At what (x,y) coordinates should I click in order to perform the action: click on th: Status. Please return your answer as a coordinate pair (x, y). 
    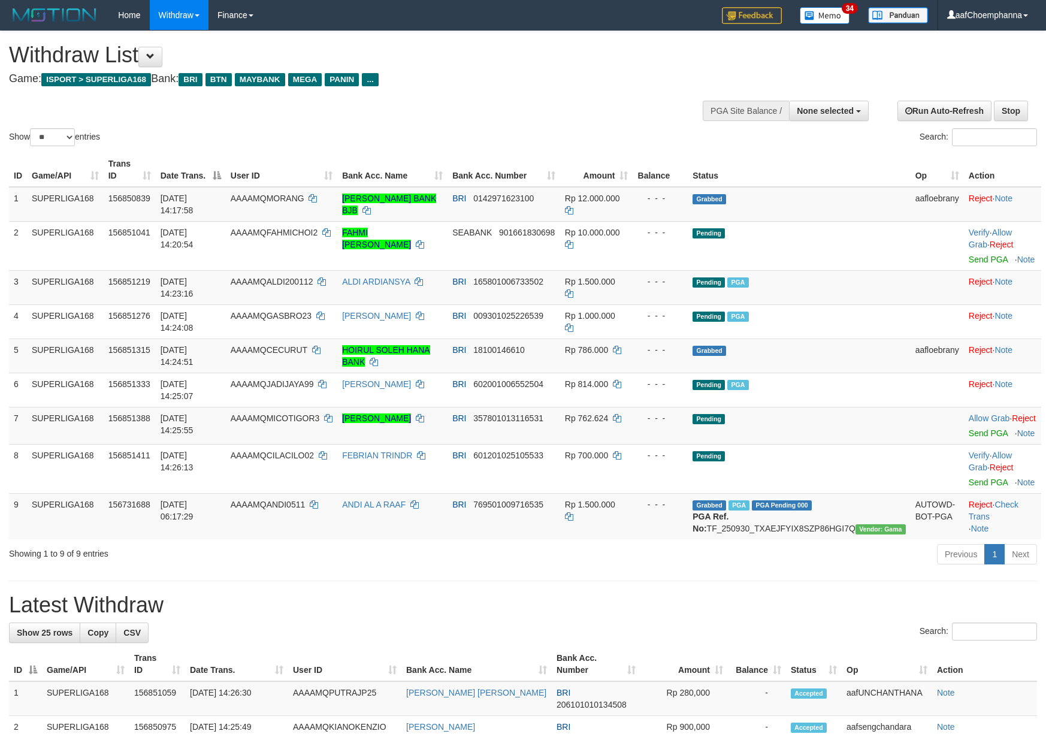
    Looking at the image, I should click on (798, 170).